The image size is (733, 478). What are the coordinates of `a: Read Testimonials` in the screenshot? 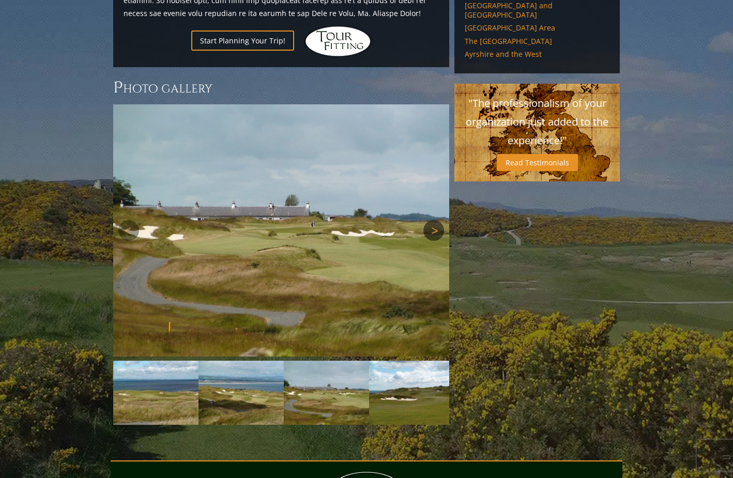 It's located at (537, 162).